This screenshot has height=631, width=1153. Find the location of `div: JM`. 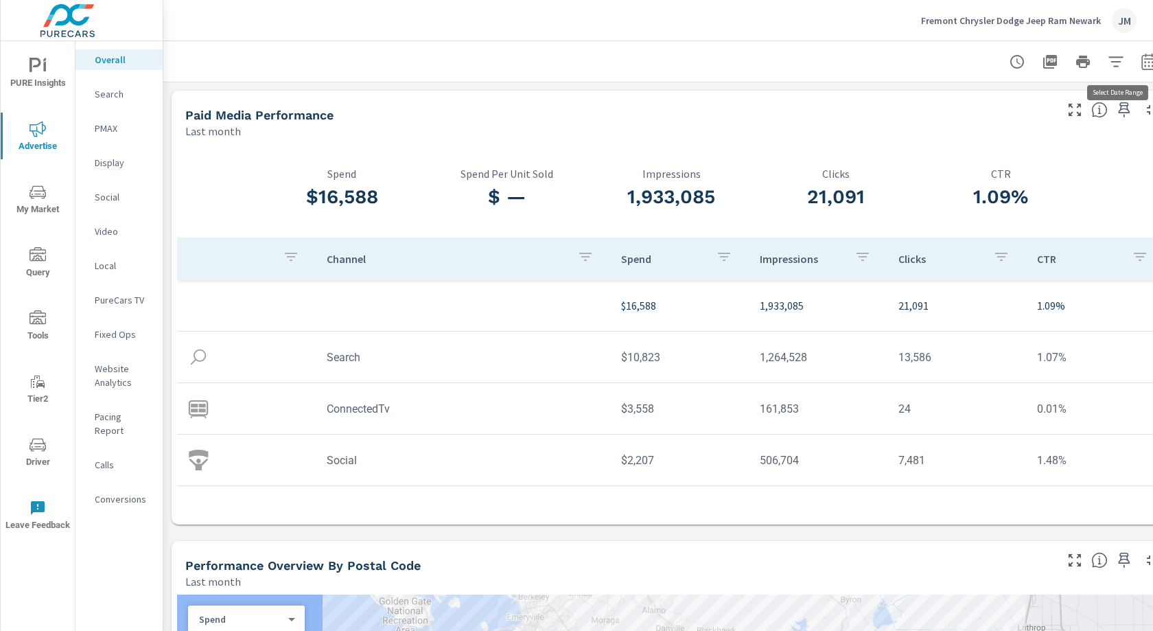

div: JM is located at coordinates (1124, 21).